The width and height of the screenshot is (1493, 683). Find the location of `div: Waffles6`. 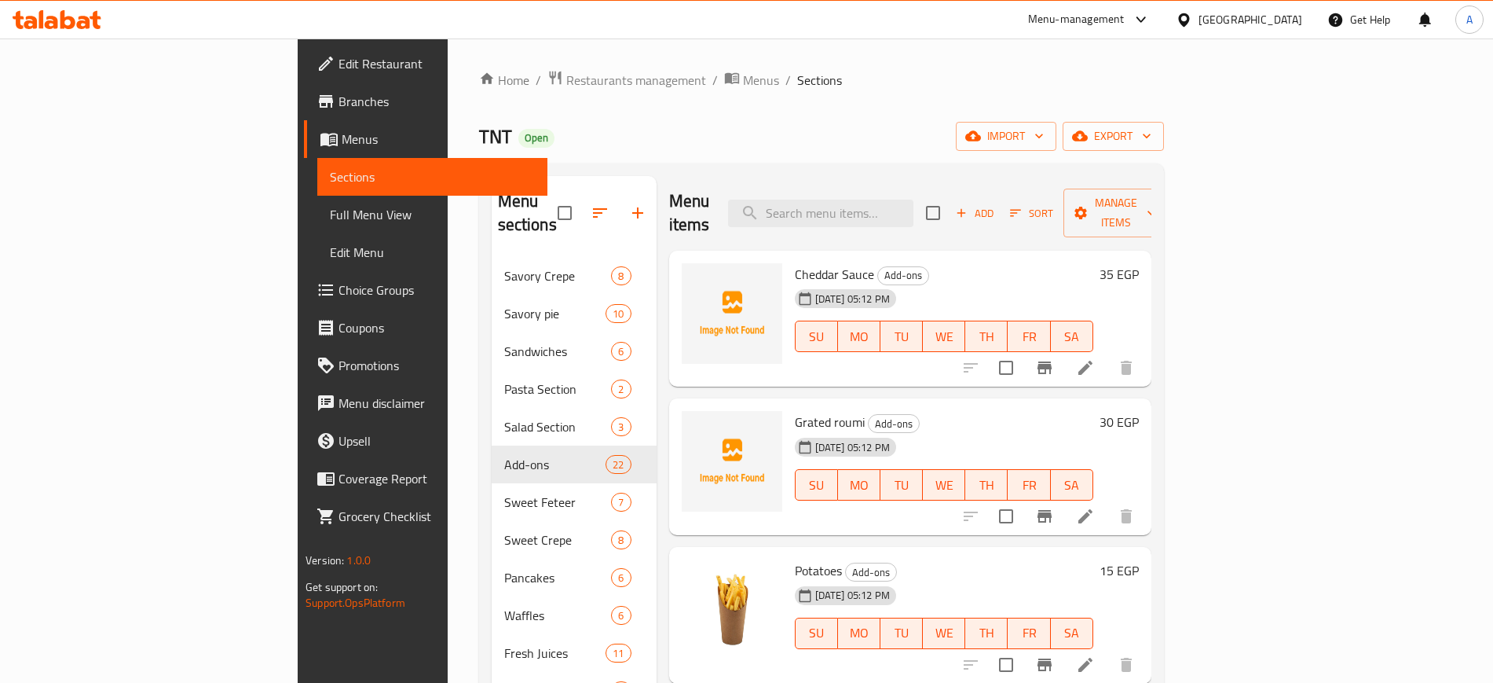

div: Waffles6 is located at coordinates (574, 615).